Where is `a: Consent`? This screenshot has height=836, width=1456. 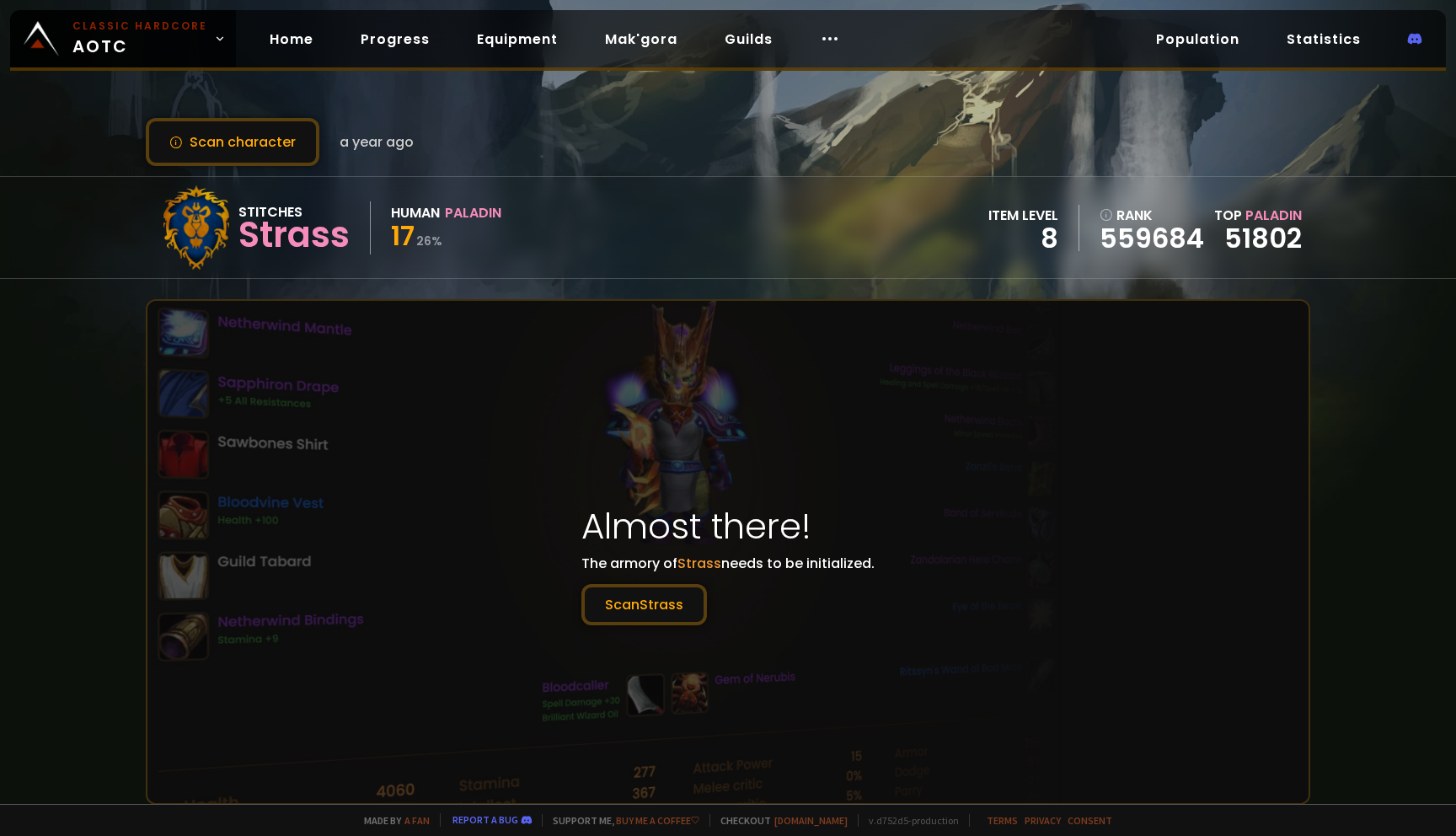 a: Consent is located at coordinates (1090, 820).